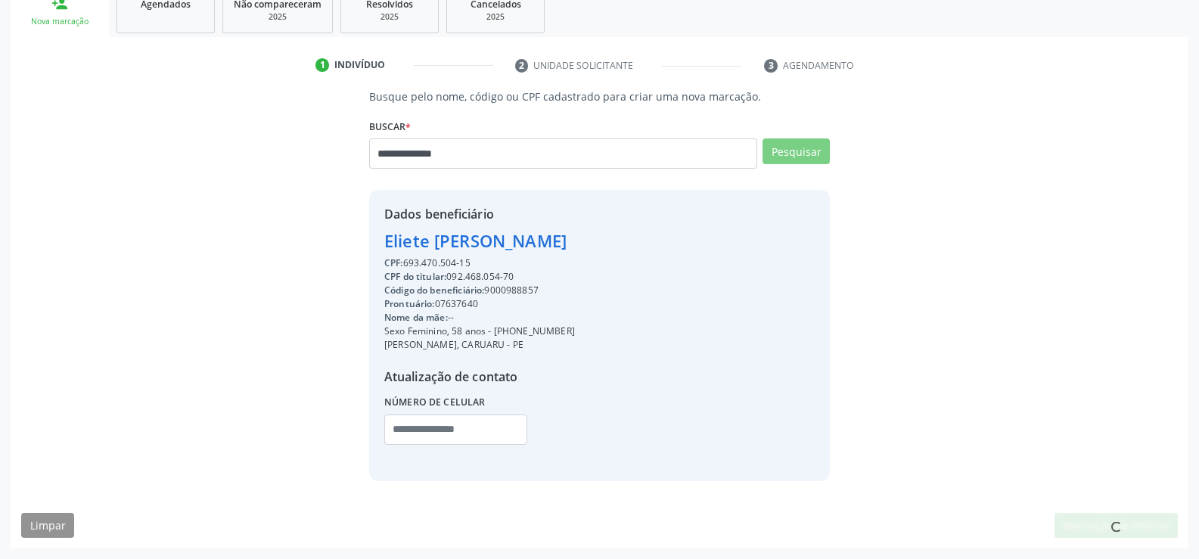  Describe the element at coordinates (389, 126) in the screenshot. I see `label: Buscar` at that location.